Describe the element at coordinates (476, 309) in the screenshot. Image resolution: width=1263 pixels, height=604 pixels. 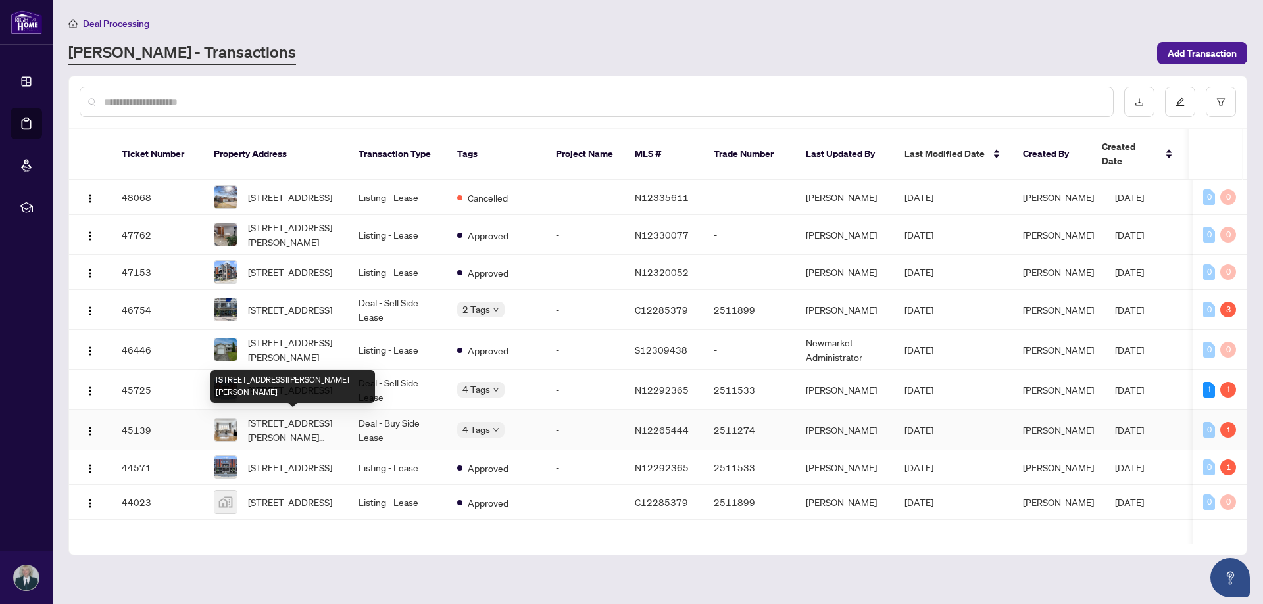
I see `span: 2 Tags` at that location.